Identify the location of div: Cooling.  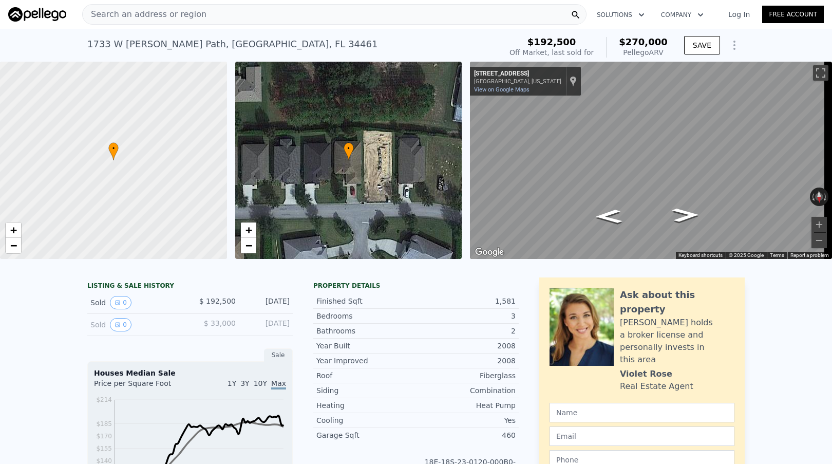
(366, 420).